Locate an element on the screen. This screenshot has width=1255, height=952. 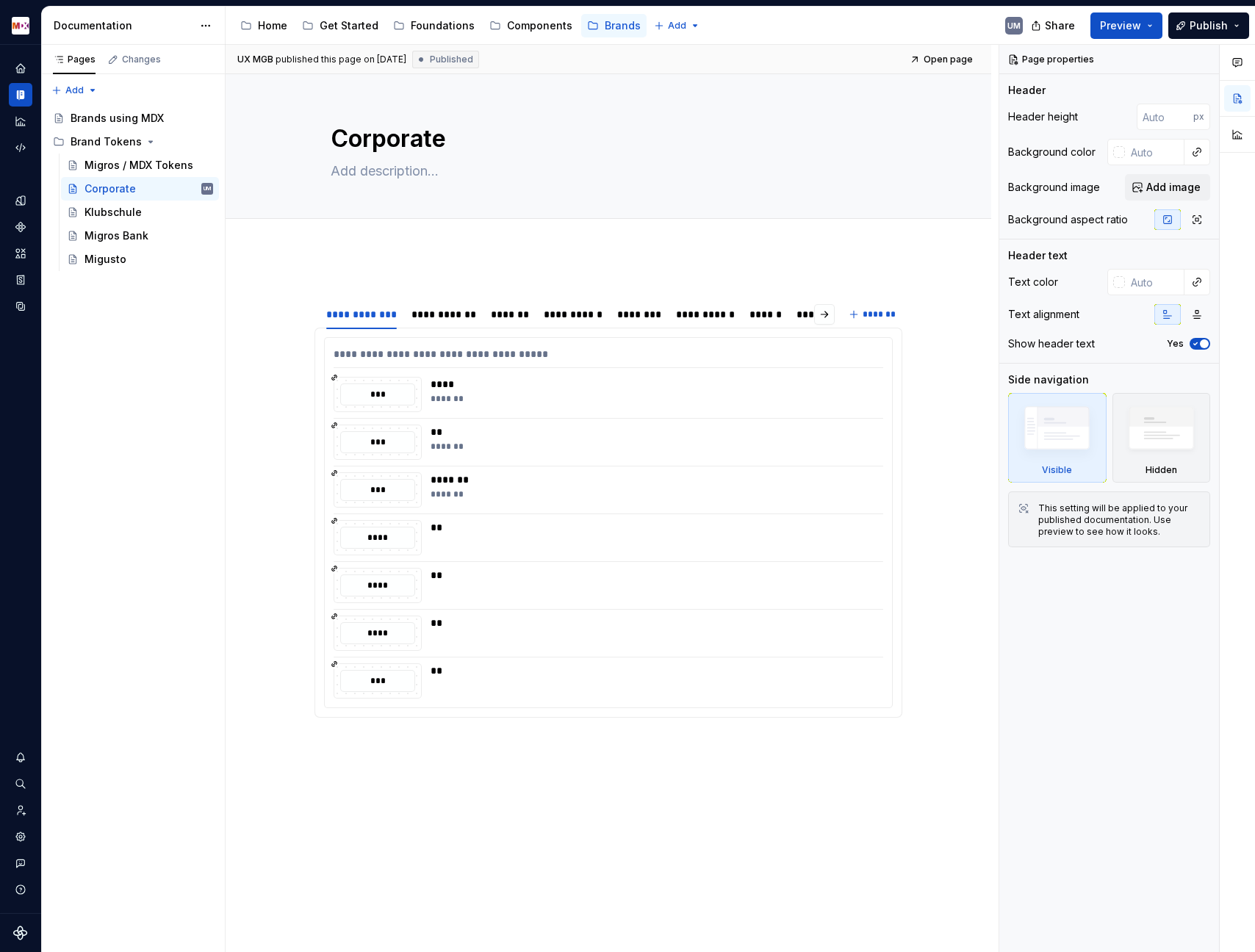
div: Get Started is located at coordinates (349, 25).